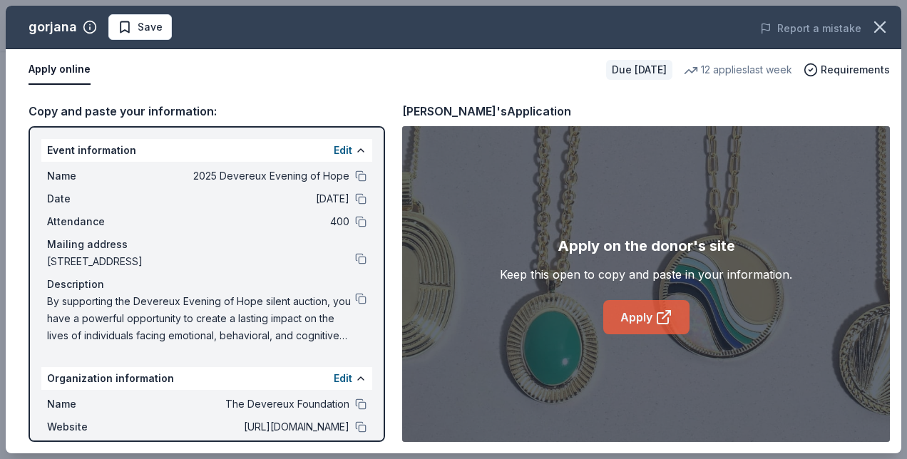 This screenshot has height=459, width=907. I want to click on button: Save, so click(140, 27).